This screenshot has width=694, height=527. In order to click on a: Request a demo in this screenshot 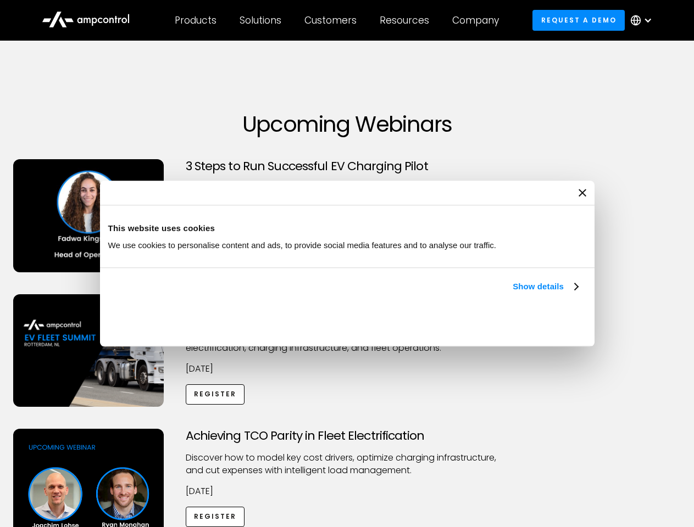, I will do `click(578, 20)`.